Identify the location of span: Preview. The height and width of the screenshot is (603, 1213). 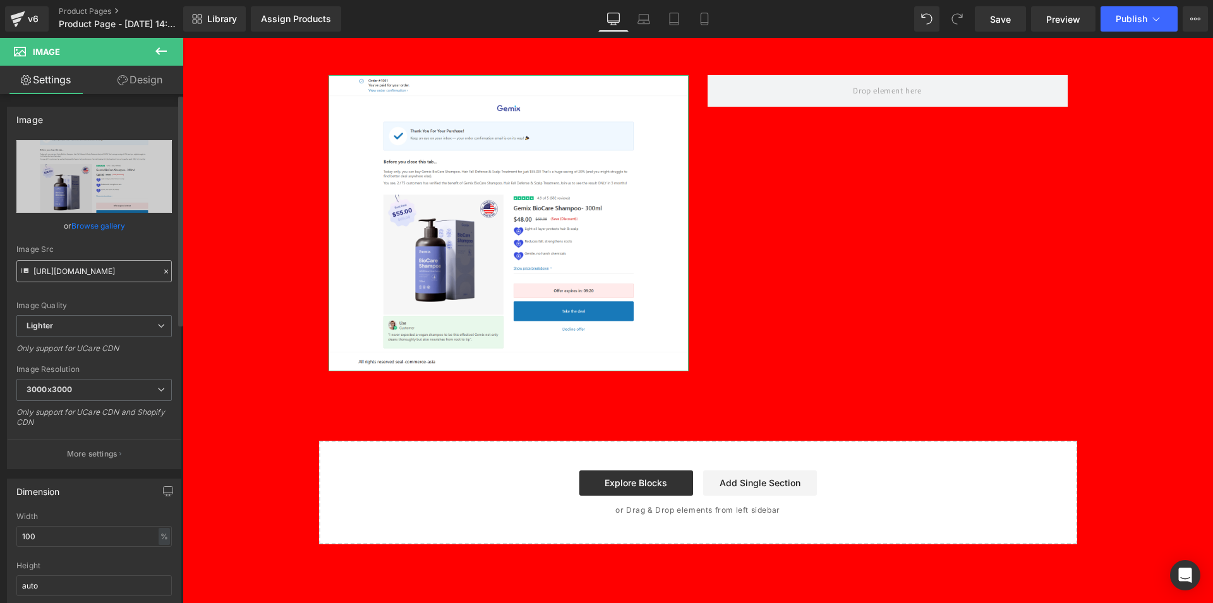
(1064, 19).